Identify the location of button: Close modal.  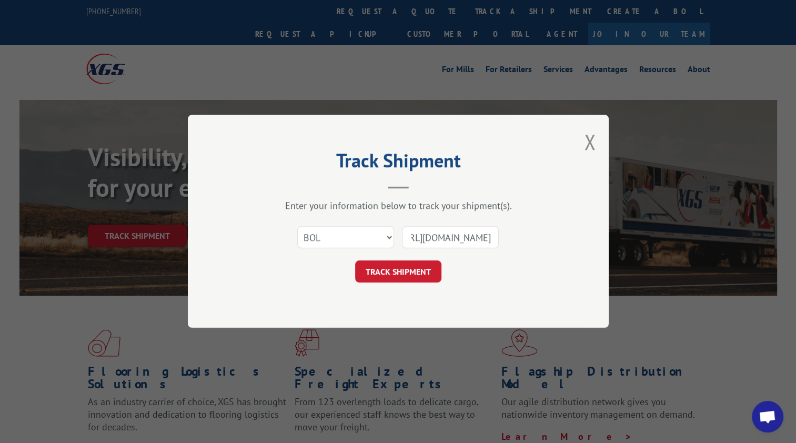
(590, 142).